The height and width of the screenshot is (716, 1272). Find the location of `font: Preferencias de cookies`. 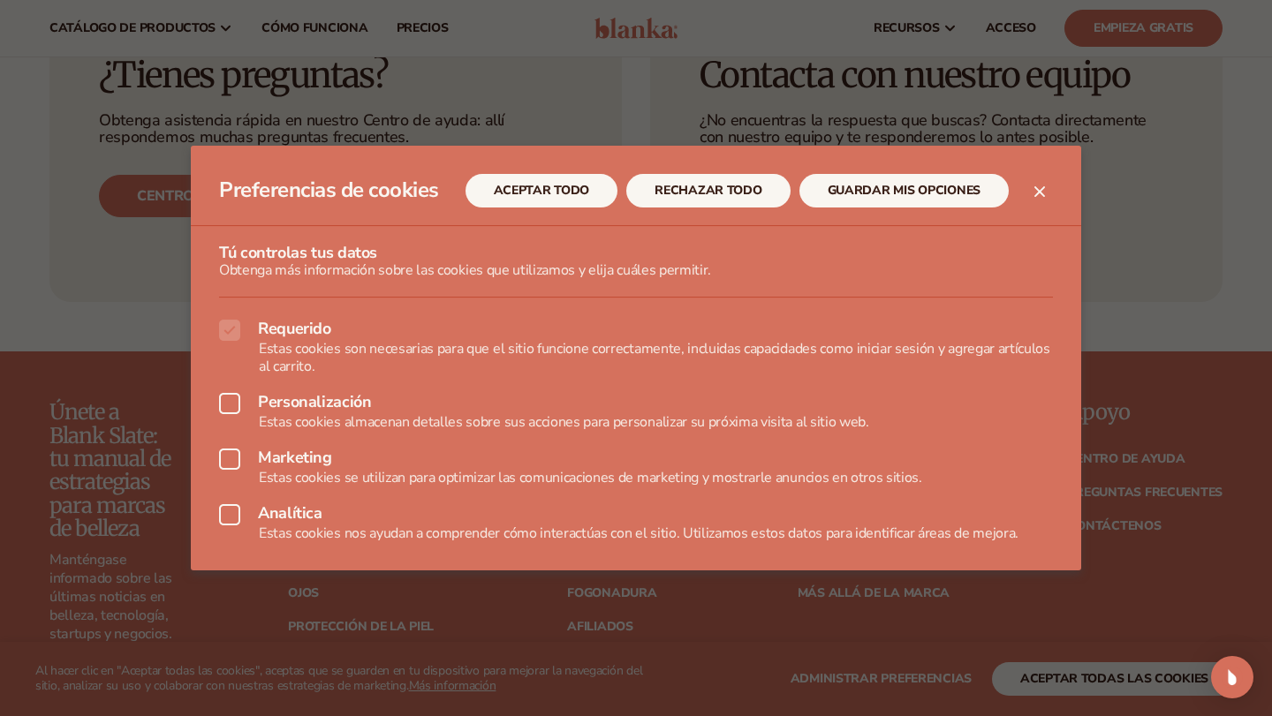

font: Preferencias de cookies is located at coordinates (329, 190).